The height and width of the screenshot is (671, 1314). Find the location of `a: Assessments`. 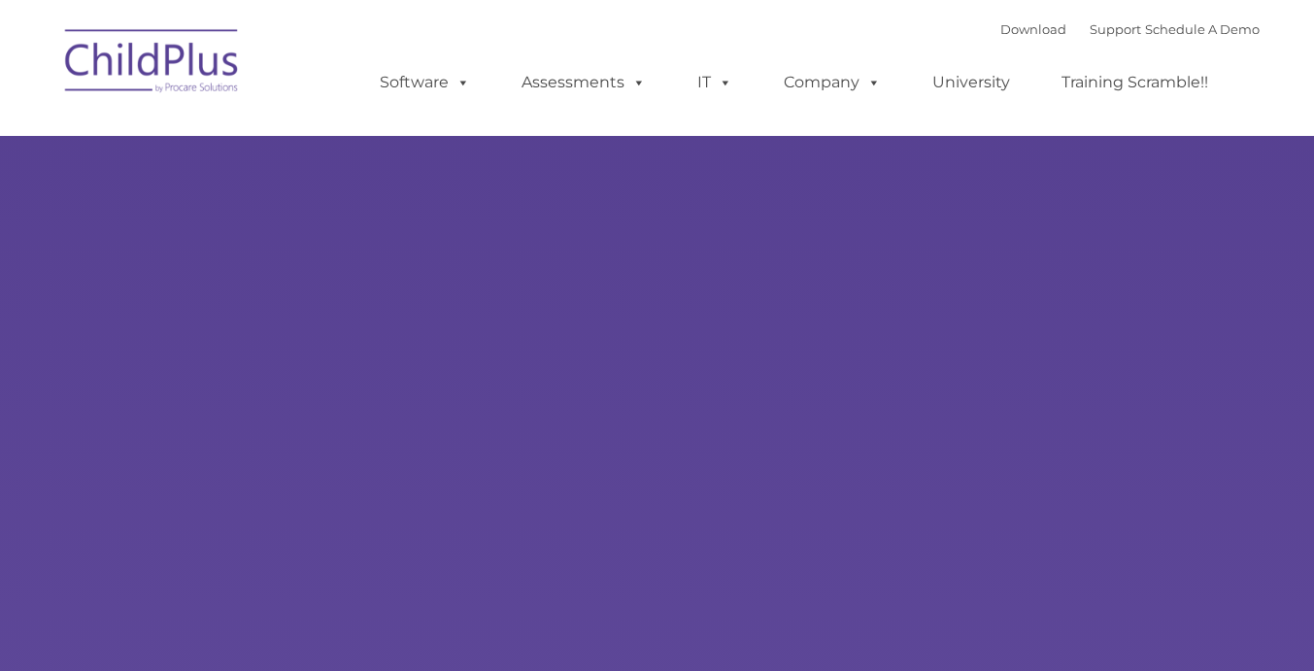

a: Assessments is located at coordinates (583, 83).